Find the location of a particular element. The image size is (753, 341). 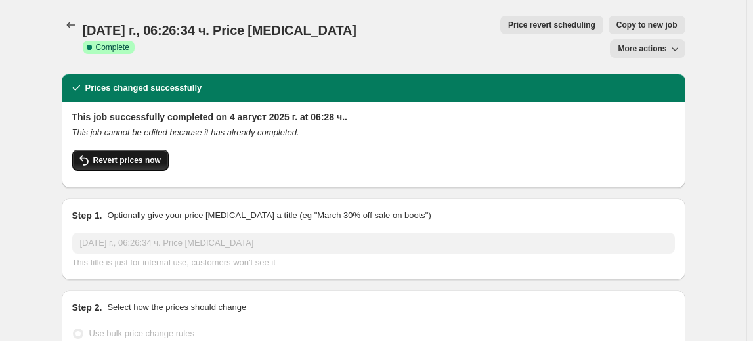

h2: Step 1. is located at coordinates (87, 215).